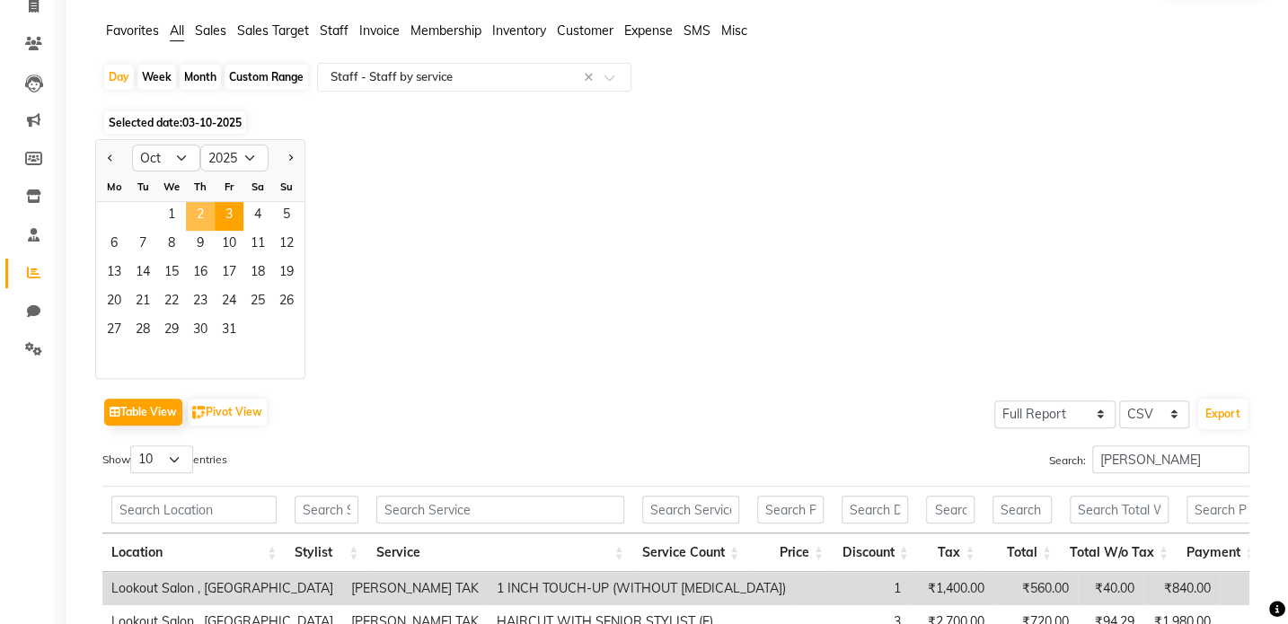 The width and height of the screenshot is (1288, 624). Describe the element at coordinates (166, 158) in the screenshot. I see `select: Select month` at that location.